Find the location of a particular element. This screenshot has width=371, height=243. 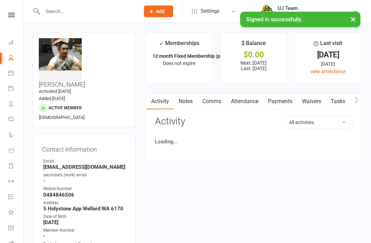

a: view attendance is located at coordinates (328, 71).